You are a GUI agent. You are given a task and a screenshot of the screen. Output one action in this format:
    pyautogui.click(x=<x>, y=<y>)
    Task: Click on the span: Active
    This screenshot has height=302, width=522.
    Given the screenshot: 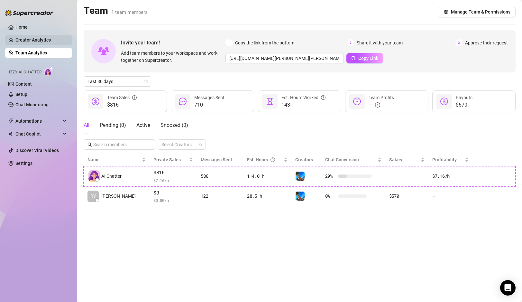 What is the action you would take?
    pyautogui.click(x=143, y=125)
    